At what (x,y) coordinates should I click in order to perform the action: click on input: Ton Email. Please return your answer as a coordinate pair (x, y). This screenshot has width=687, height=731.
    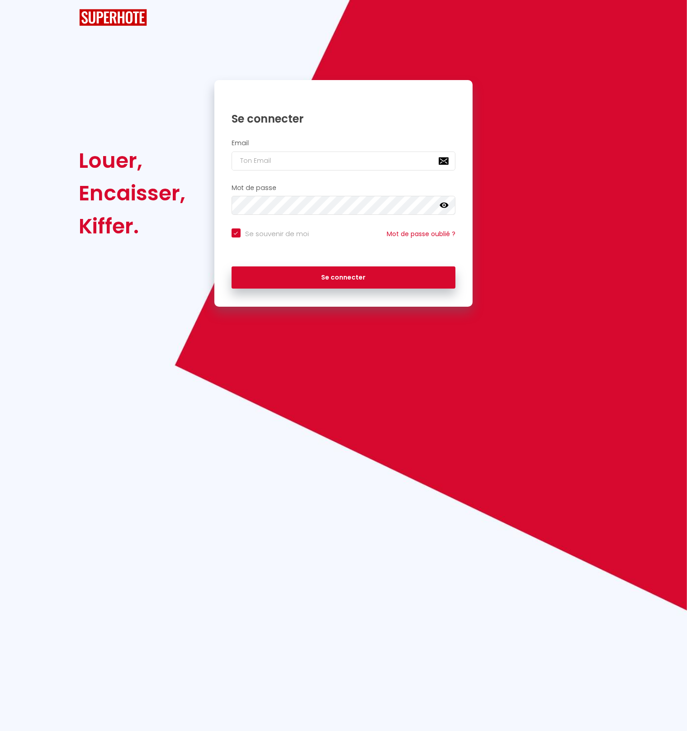
    Looking at the image, I should click on (344, 161).